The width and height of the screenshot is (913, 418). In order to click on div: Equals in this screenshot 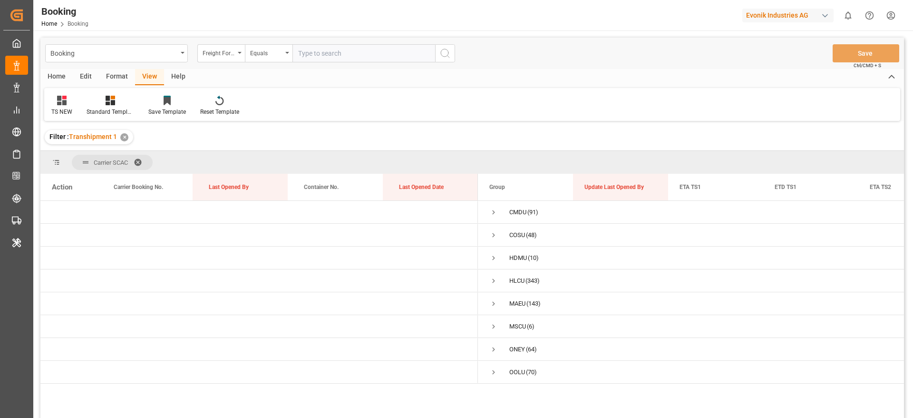, I will do `click(266, 52)`.